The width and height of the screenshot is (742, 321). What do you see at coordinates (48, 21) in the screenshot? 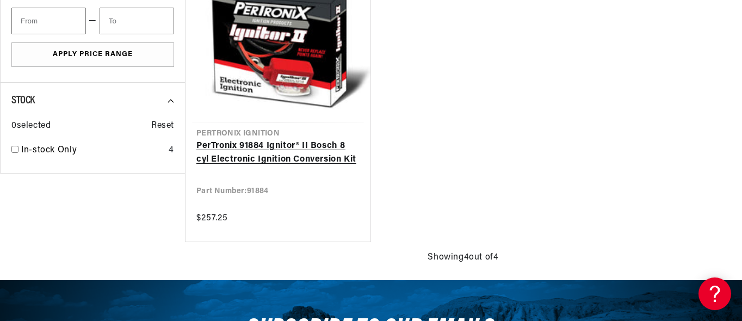
I see `input: From` at bounding box center [48, 21].